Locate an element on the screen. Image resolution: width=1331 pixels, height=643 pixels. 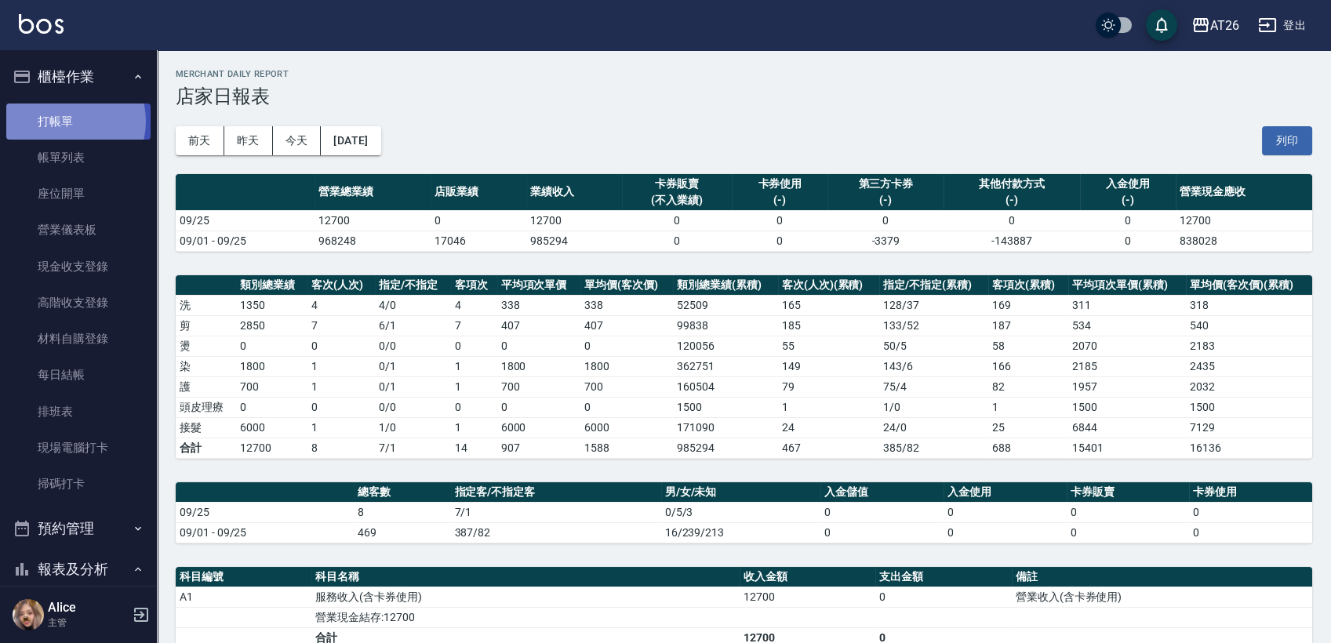
td: 311 is located at coordinates (1127, 305).